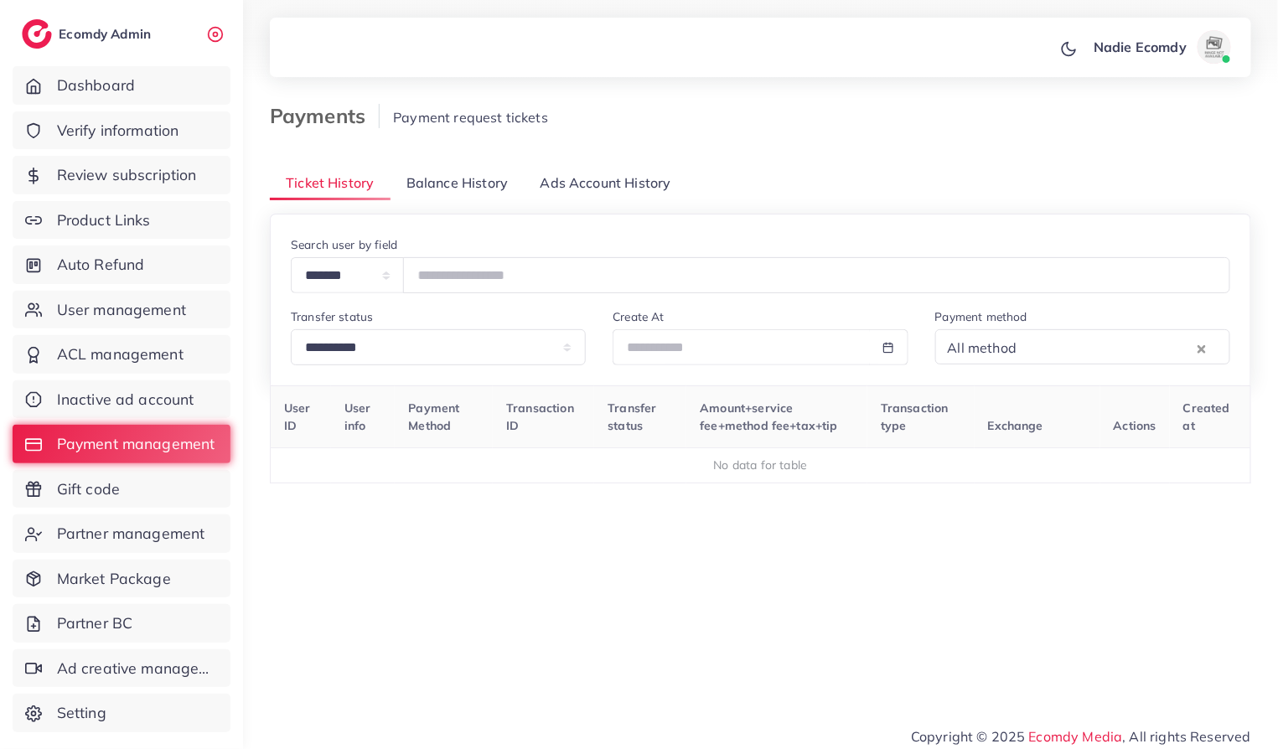 This screenshot has height=749, width=1278. Describe the element at coordinates (96, 85) in the screenshot. I see `span: Dashboard` at that location.